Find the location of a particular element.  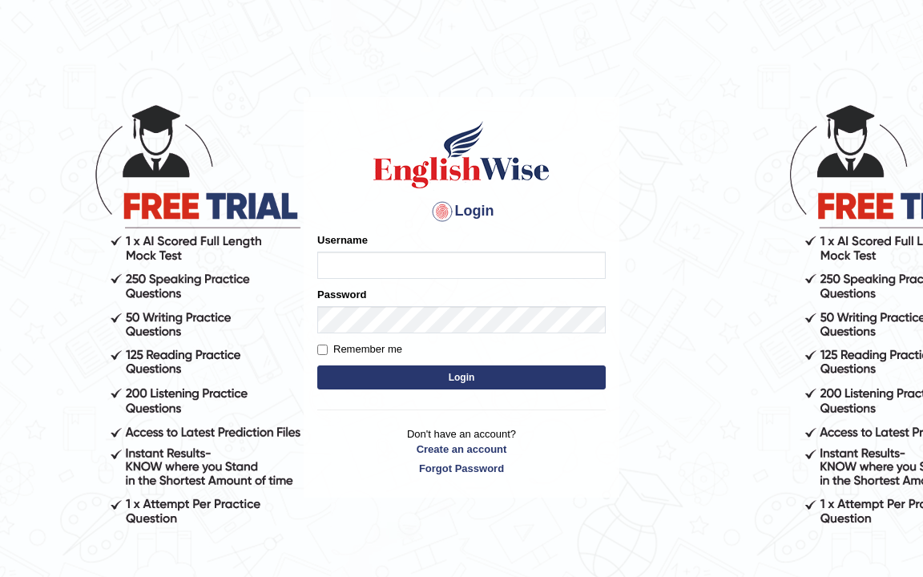

p: Don't have an account? is located at coordinates (462, 451).